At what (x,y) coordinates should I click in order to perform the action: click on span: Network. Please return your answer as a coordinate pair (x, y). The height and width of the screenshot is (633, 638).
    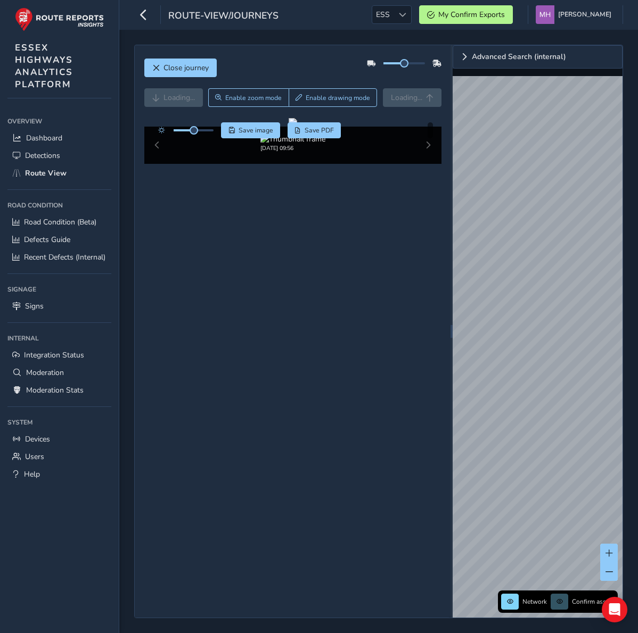
    Looking at the image, I should click on (534, 602).